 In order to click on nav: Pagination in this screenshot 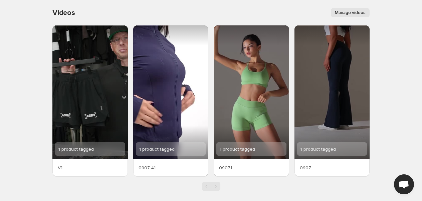, I will do `click(211, 187)`.